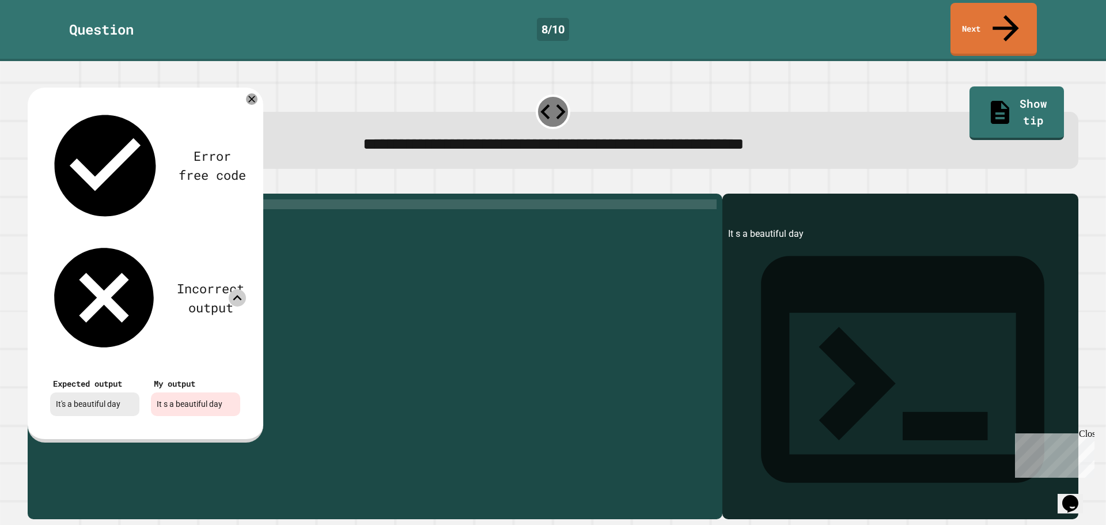 The width and height of the screenshot is (1106, 525). Describe the element at coordinates (42, 39) in the screenshot. I see `div: Chat with us now!Close` at that location.